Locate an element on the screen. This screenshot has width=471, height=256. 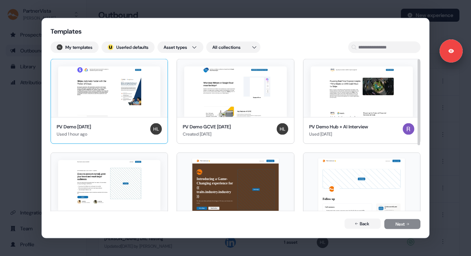
img: userled logo is located at coordinates (110, 47).